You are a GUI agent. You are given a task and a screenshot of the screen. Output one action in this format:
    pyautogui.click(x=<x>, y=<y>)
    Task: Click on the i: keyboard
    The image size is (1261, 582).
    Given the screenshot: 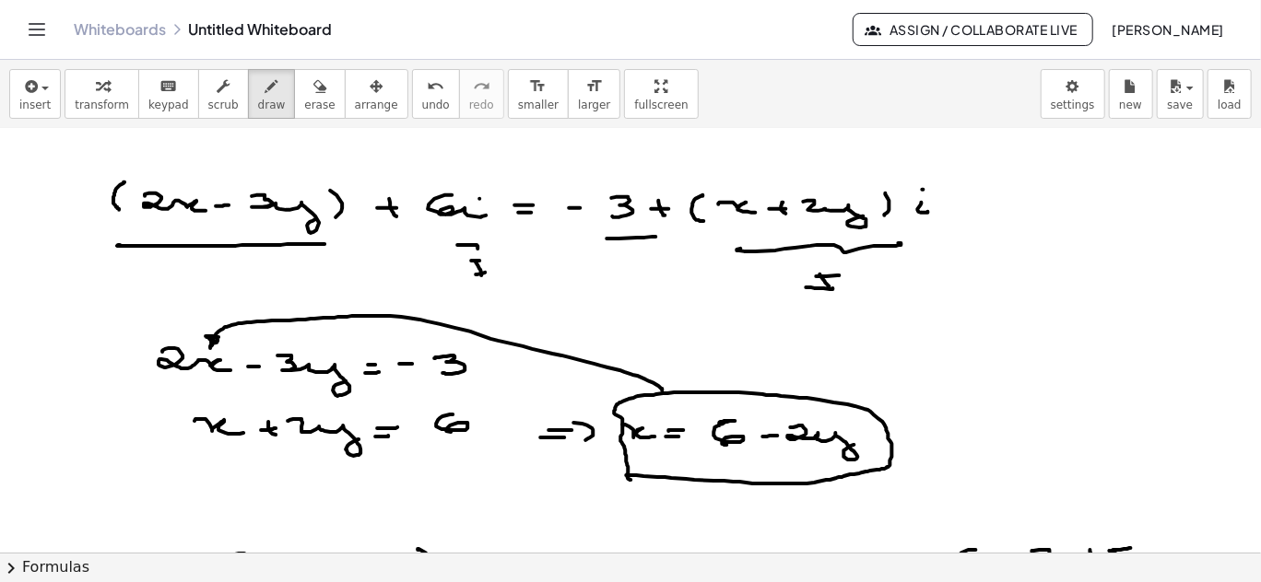 What is the action you would take?
    pyautogui.click(x=168, y=87)
    